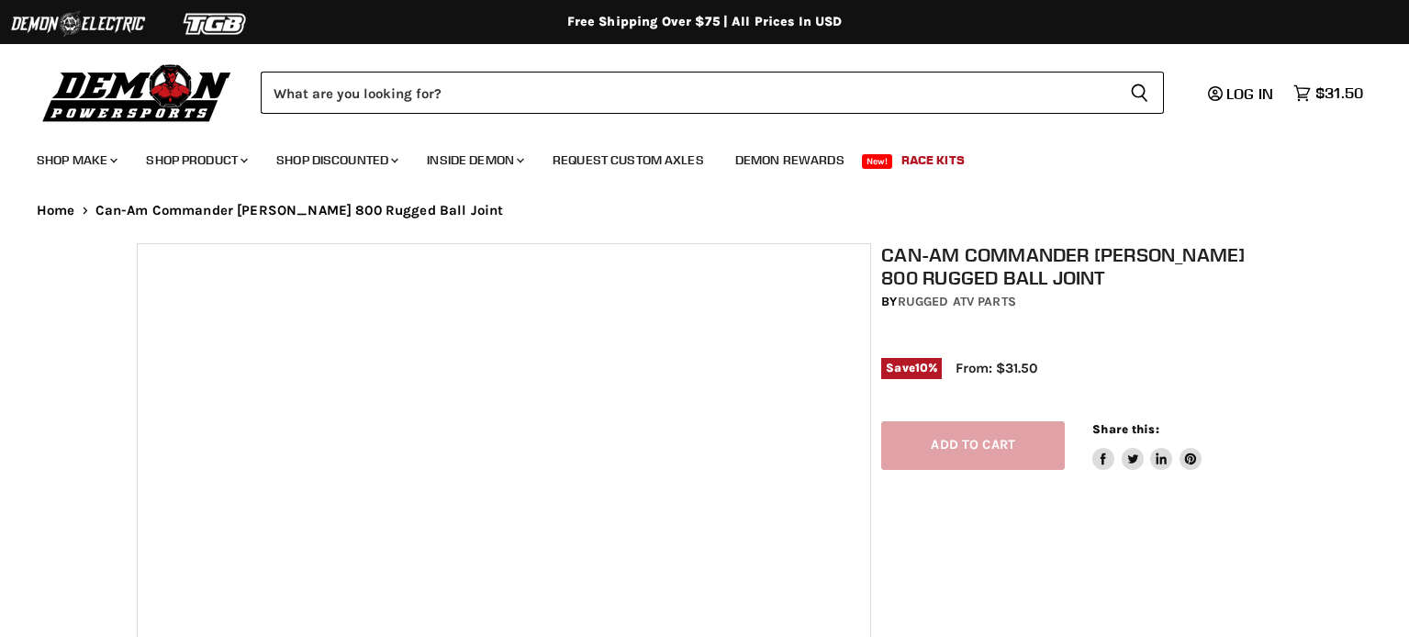 The width and height of the screenshot is (1409, 637). Describe the element at coordinates (137, 92) in the screenshot. I see `img: Demon Powersports` at that location.